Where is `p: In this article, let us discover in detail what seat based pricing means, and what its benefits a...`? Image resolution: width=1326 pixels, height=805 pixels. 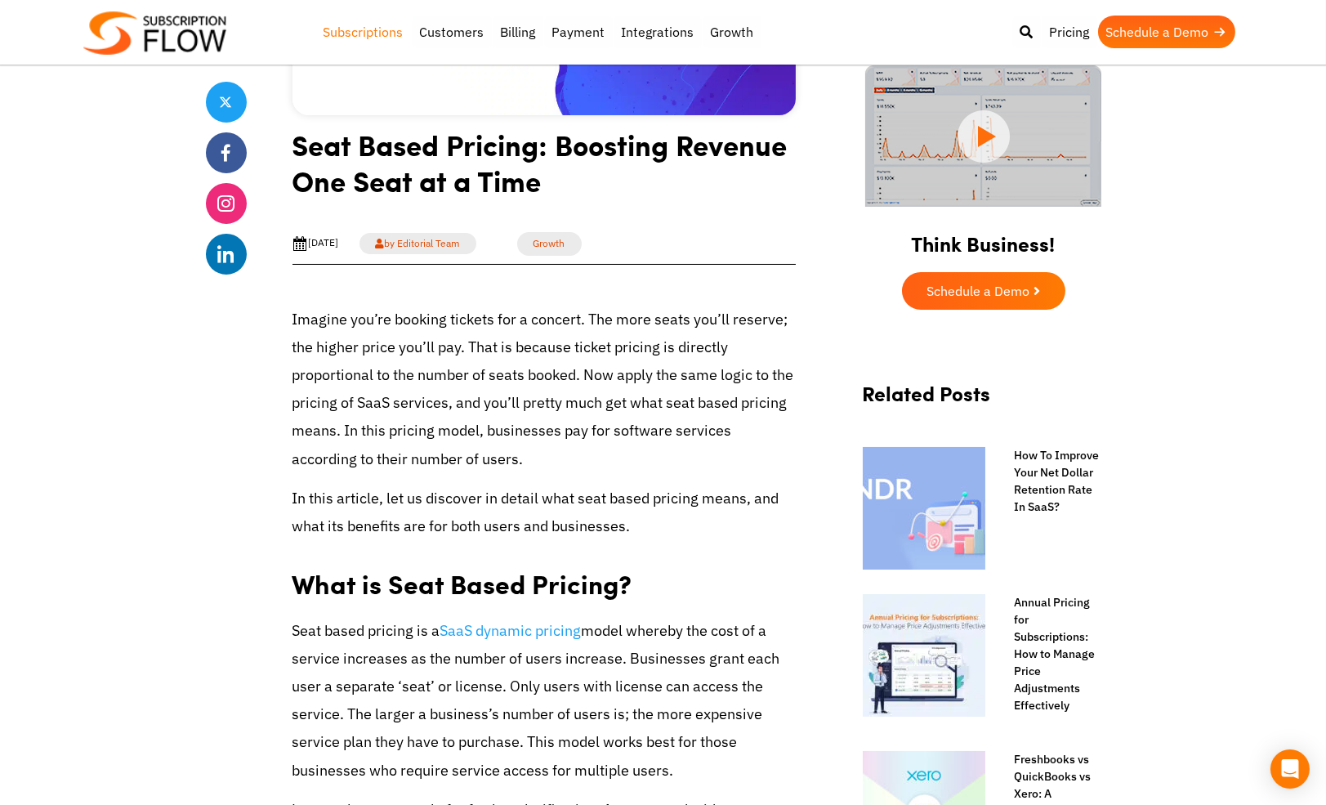
p: In this article, let us discover in detail what seat based pricing means, and what its benefits a... is located at coordinates (544, 512).